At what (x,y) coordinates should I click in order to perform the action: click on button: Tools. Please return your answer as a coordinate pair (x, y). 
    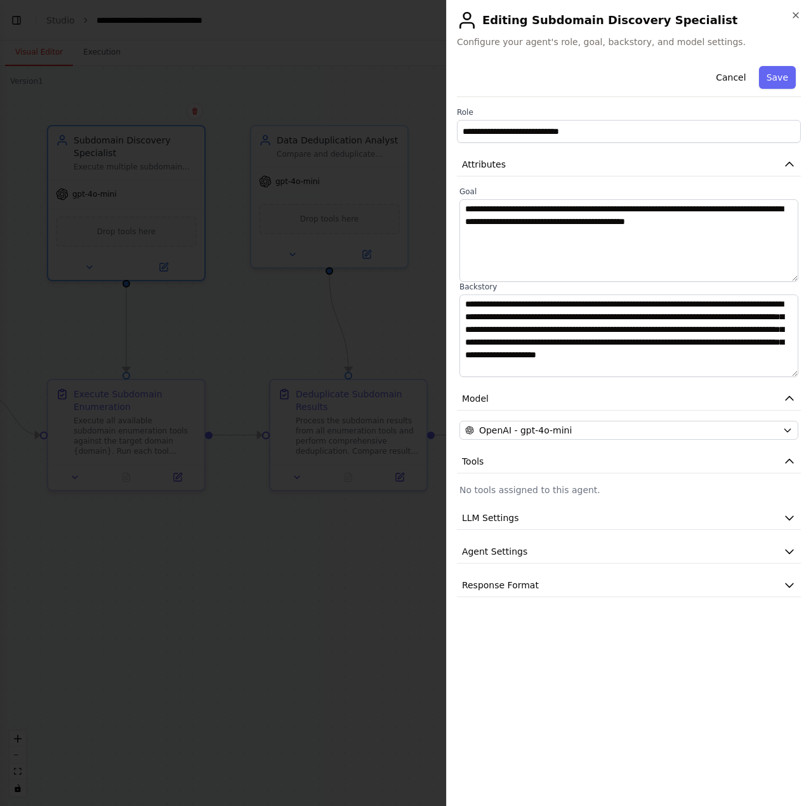
    Looking at the image, I should click on (629, 461).